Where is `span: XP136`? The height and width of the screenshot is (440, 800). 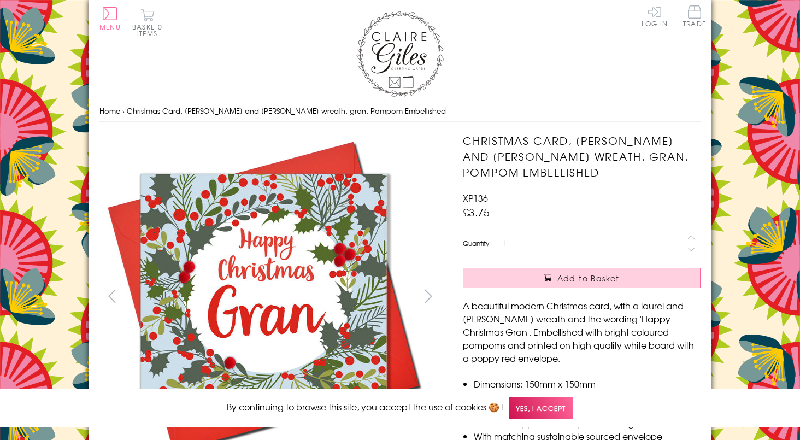
span: XP136 is located at coordinates (475, 198).